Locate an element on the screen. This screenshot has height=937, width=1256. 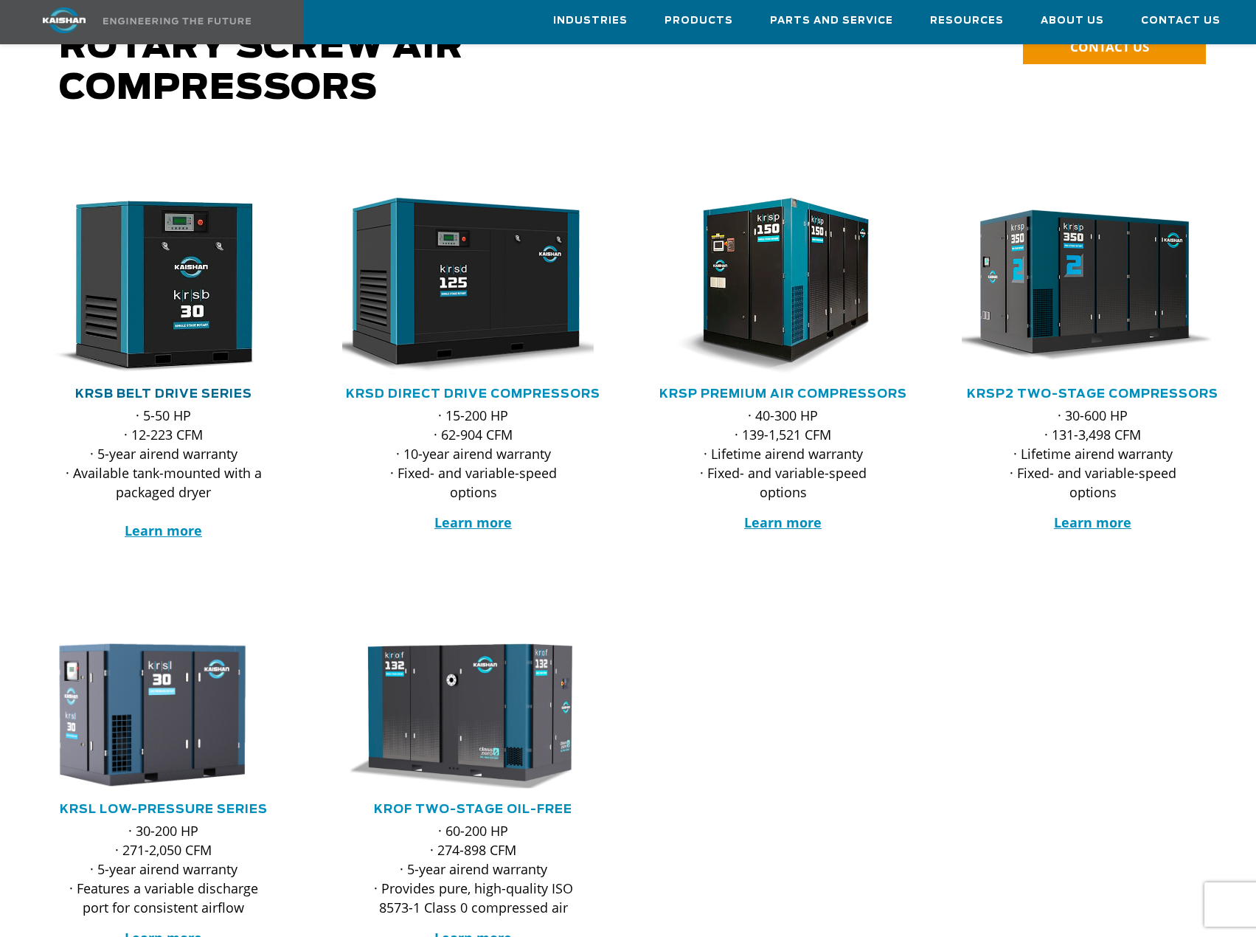
img: Engineering the future is located at coordinates (177, 21).